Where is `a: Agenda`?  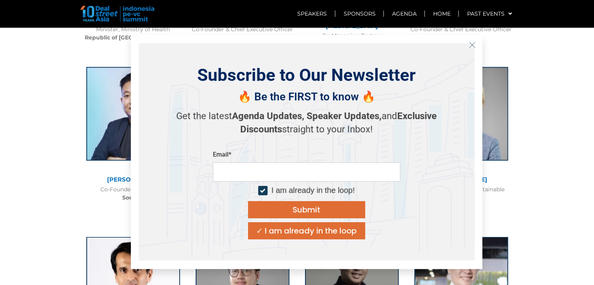
a: Agenda is located at coordinates (404, 14).